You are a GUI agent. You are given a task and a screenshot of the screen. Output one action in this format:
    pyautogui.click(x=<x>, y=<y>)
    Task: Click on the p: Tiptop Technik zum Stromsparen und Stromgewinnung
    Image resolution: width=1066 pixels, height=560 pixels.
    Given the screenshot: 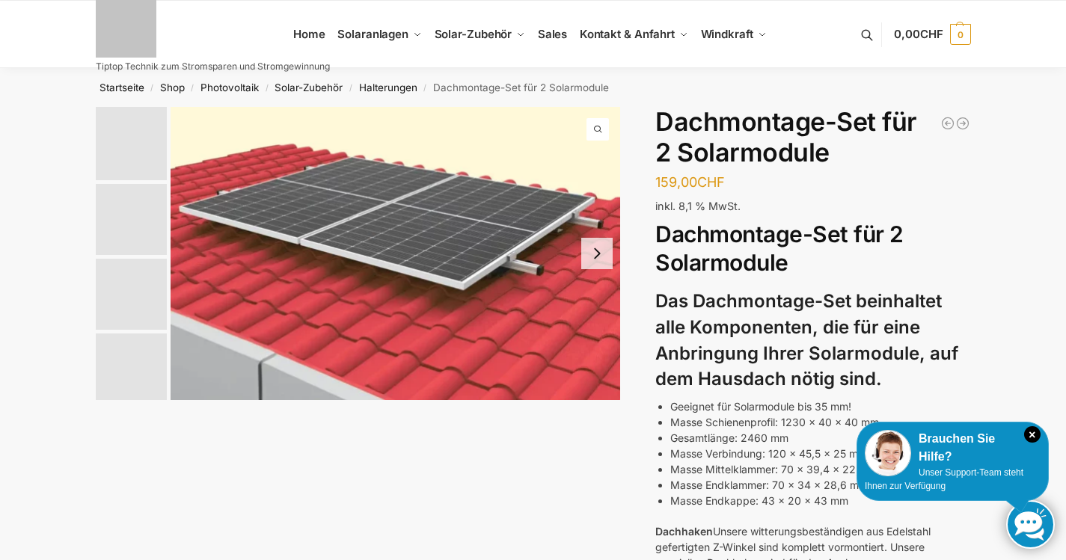 What is the action you would take?
    pyautogui.click(x=212, y=67)
    